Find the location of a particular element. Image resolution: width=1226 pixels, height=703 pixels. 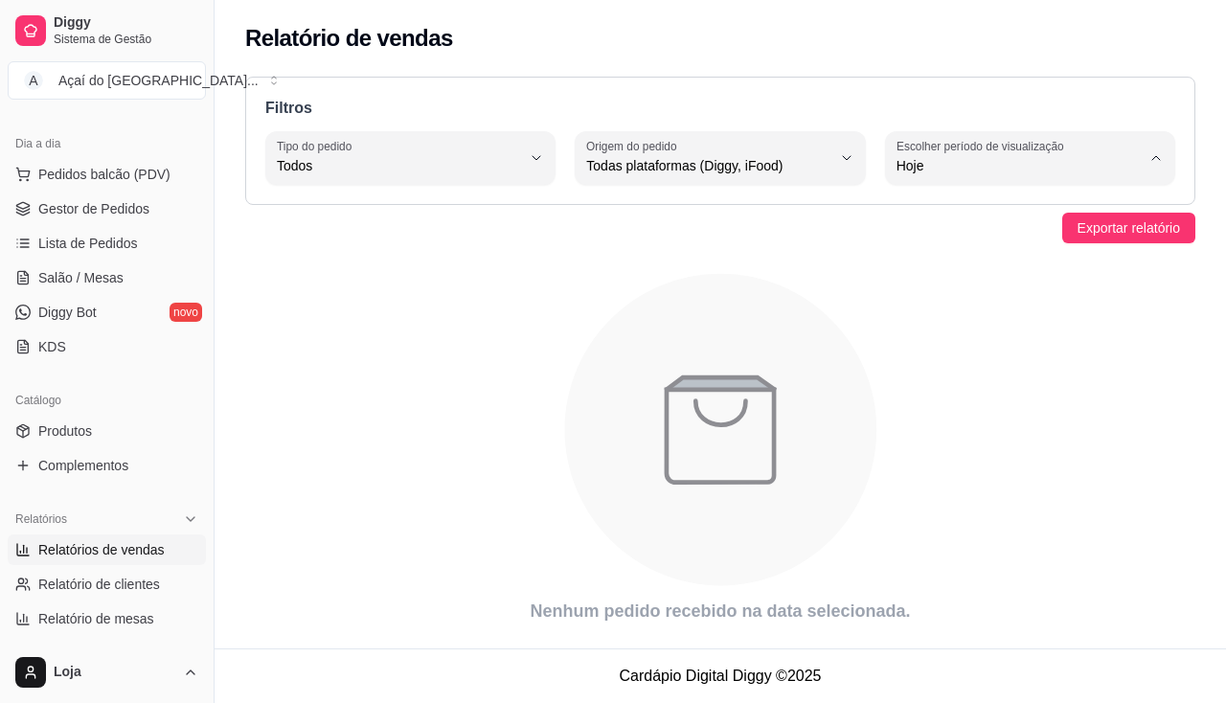

article: Nenhum pedido recebido na data selecionada. is located at coordinates (720, 611).